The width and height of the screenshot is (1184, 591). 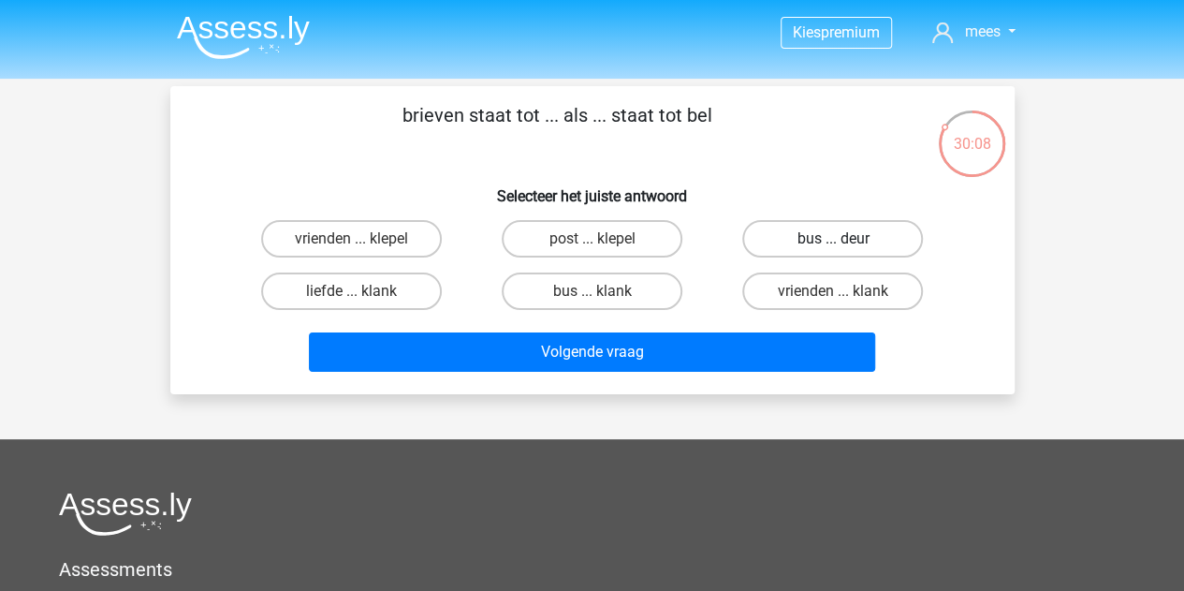 I want to click on a: mees, so click(x=973, y=32).